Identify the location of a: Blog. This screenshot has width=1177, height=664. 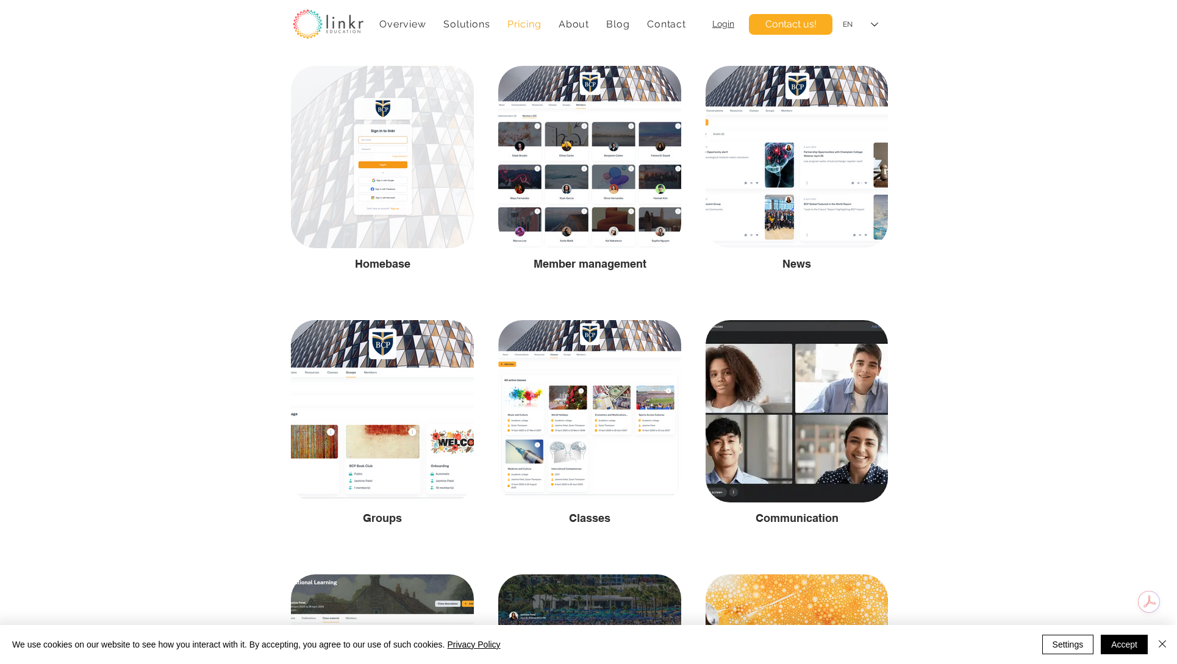
(618, 24).